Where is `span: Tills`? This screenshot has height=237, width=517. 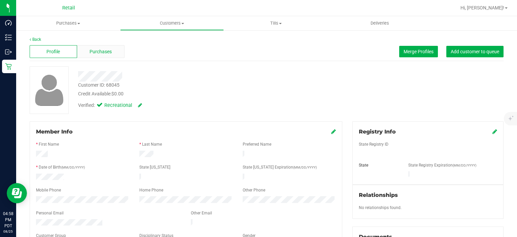
span: Tills is located at coordinates (276, 23).